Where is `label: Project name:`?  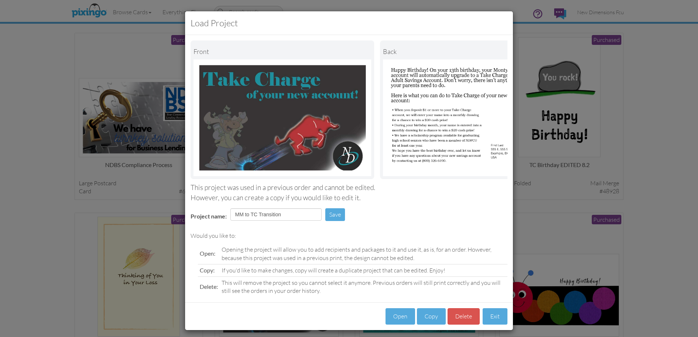
label: Project name: is located at coordinates (209, 217).